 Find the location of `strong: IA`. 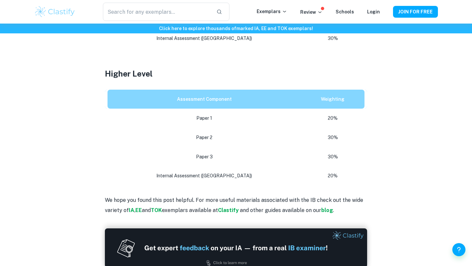

strong: IA is located at coordinates (131, 210).